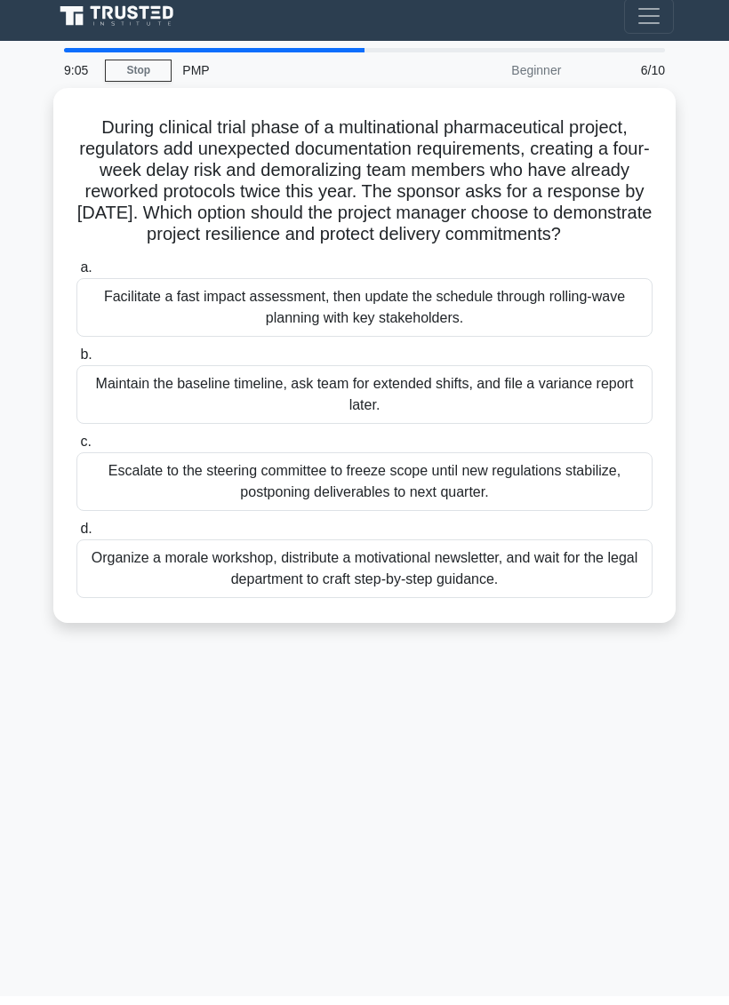 Image resolution: width=729 pixels, height=1005 pixels. I want to click on div: Organize a morale workshop, distribute a motivational newsletter, and wait for the legal departme..., so click(364, 578).